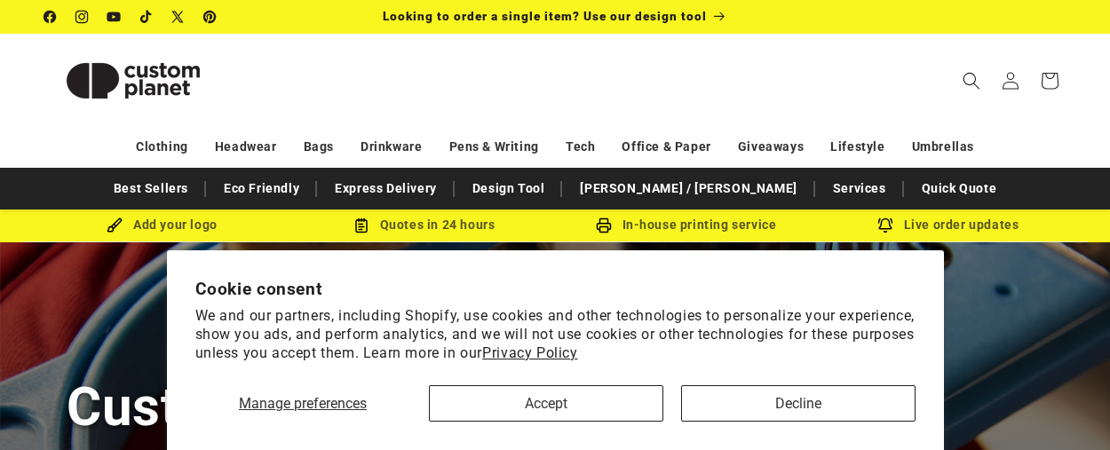 The width and height of the screenshot is (1110, 450). Describe the element at coordinates (424, 225) in the screenshot. I see `div: Quotes in 24 hours` at that location.